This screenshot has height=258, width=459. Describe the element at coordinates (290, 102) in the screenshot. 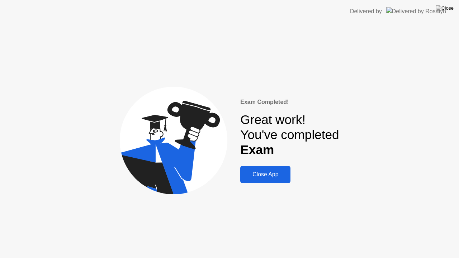

I see `div: Exam Completed!` at that location.